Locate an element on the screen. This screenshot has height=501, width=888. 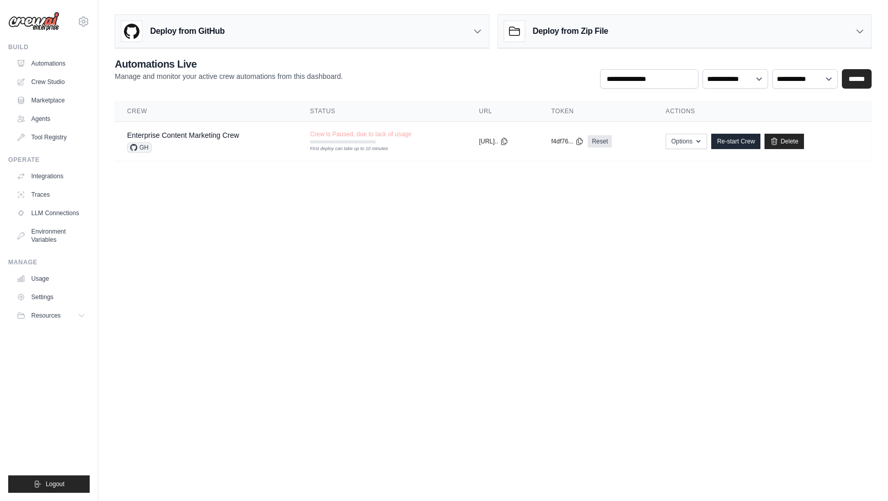
a: Integrations is located at coordinates (51, 176).